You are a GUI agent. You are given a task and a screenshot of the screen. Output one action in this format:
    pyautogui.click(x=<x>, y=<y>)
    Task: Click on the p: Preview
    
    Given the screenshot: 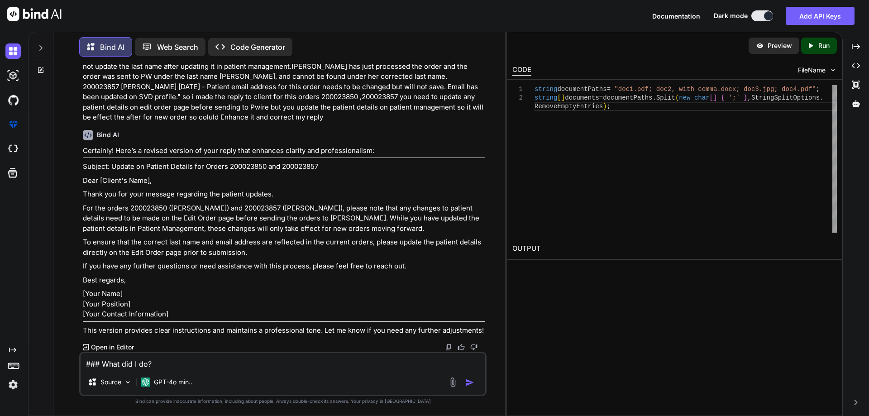 What is the action you would take?
    pyautogui.click(x=780, y=46)
    